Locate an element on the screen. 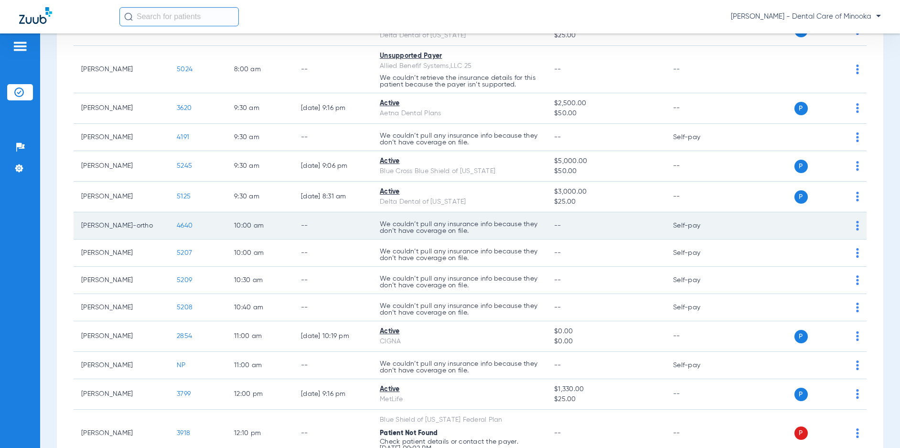 The width and height of the screenshot is (900, 448). span: 3799 is located at coordinates (183, 394).